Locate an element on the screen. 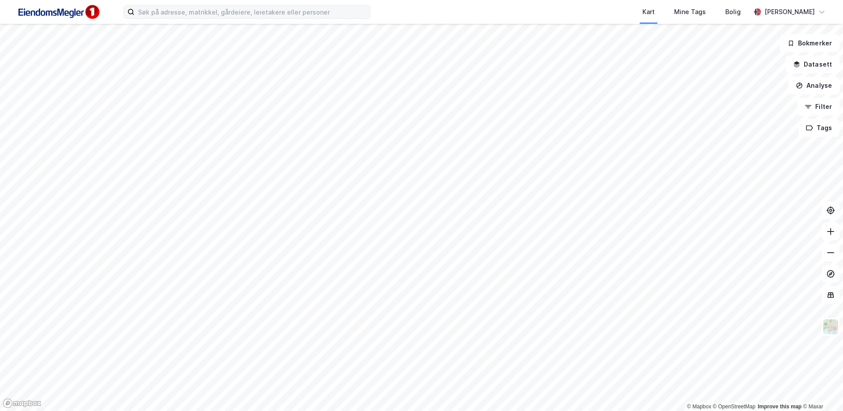 Image resolution: width=843 pixels, height=411 pixels. img: F4PB6Px+NJ5v8B7XTbfpPpyloAAAAASUVORK5CYII= is located at coordinates (58, 12).